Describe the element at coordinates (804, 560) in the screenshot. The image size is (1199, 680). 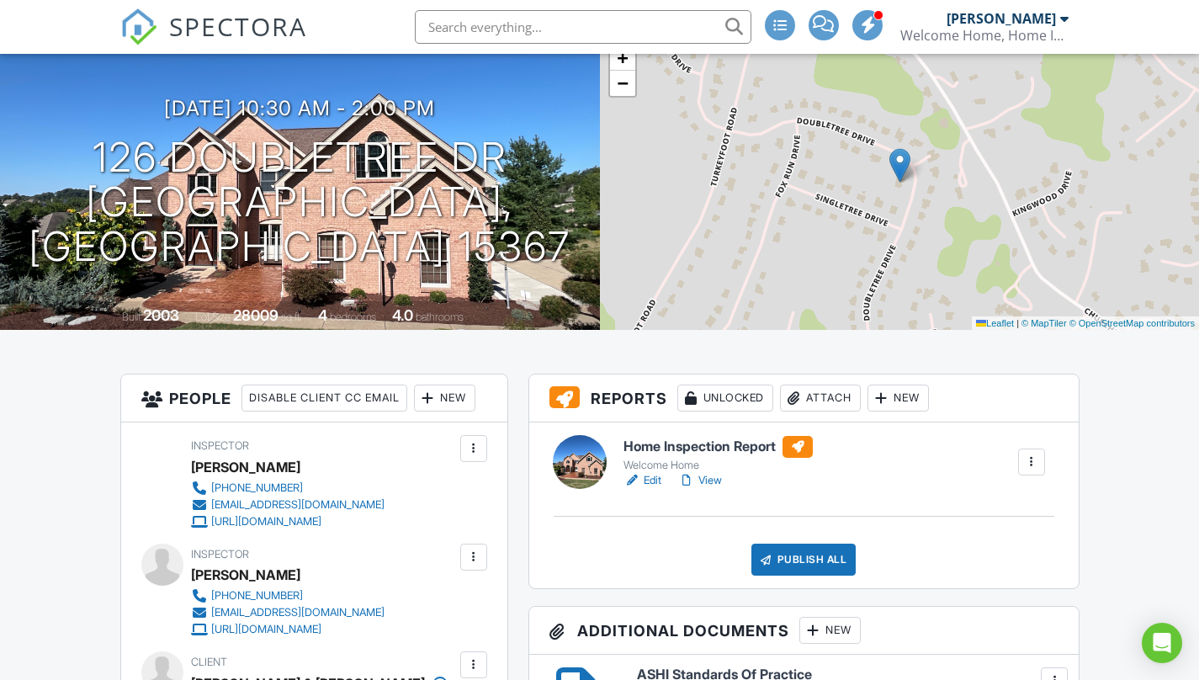
I see `div: Publish All` at that location.